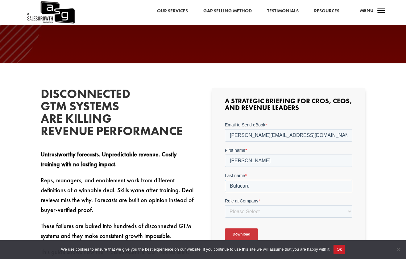 This screenshot has width=406, height=259. Describe the element at coordinates (117, 198) in the screenshot. I see `p: Reps, managers, and enablement work from different definitions of a winnable deal. Skills wane af...` at that location.